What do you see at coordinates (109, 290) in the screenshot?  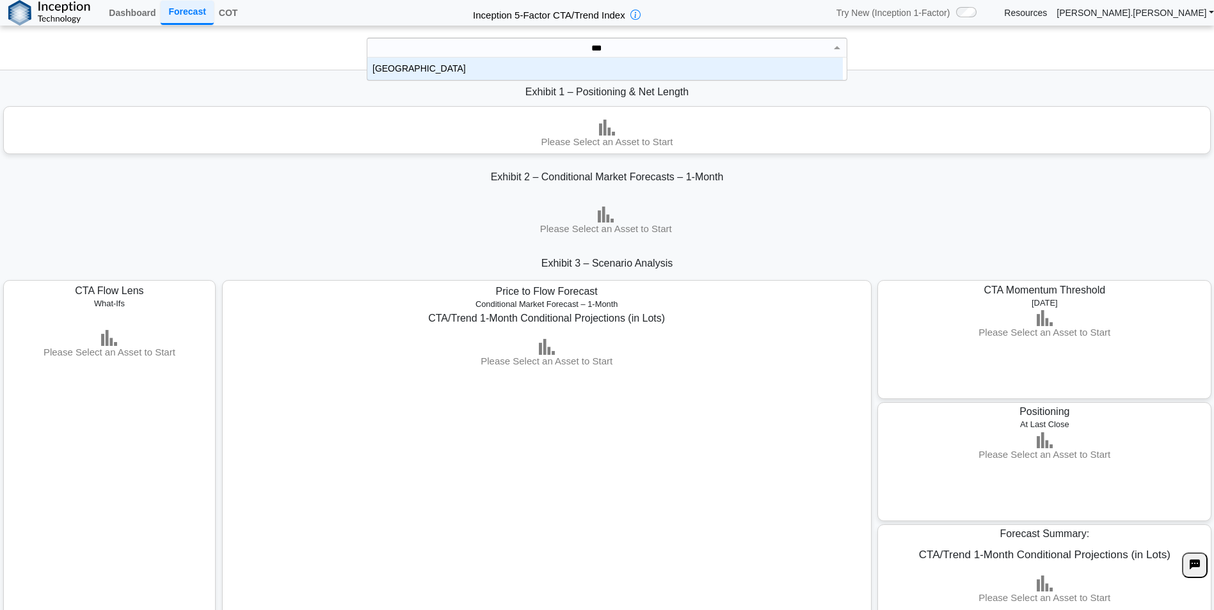 I see `span: CTA Flow Lens` at bounding box center [109, 290].